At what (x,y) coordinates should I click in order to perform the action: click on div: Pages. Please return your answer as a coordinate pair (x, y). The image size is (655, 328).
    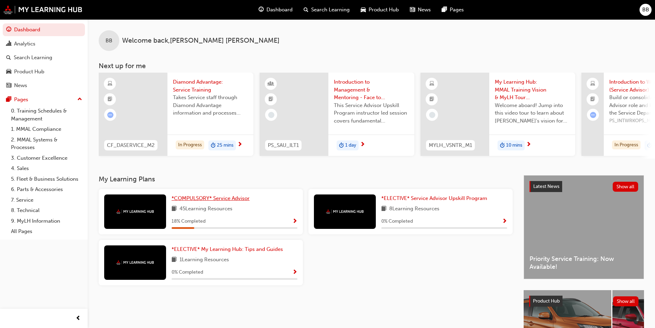
    Looking at the image, I should click on (21, 99).